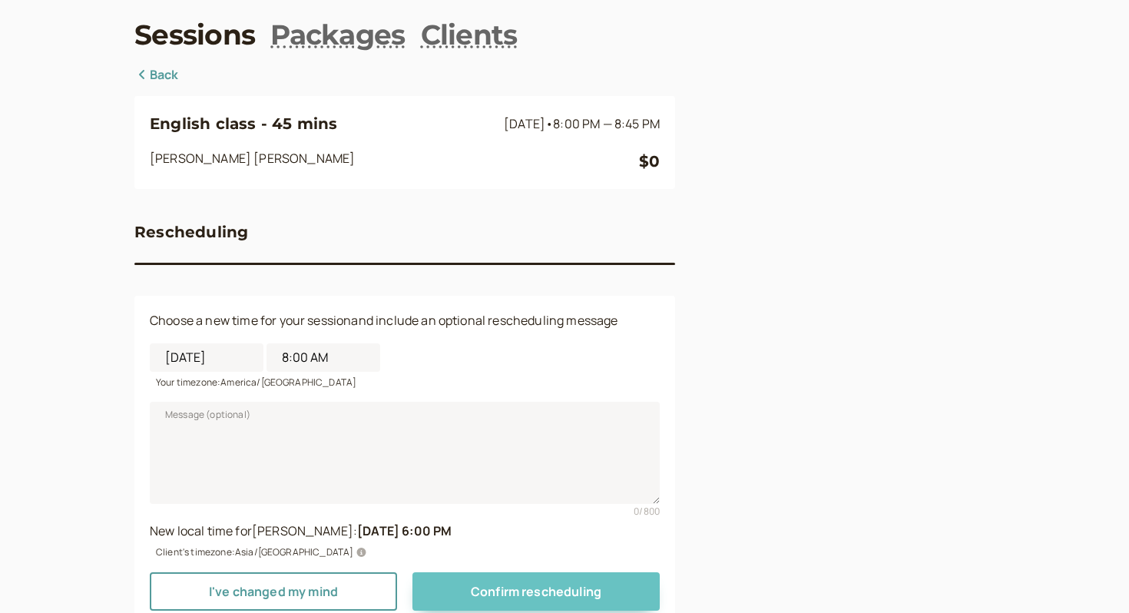  What do you see at coordinates (1090, 576) in the screenshot?
I see `div: Chat Widget` at bounding box center [1090, 576].